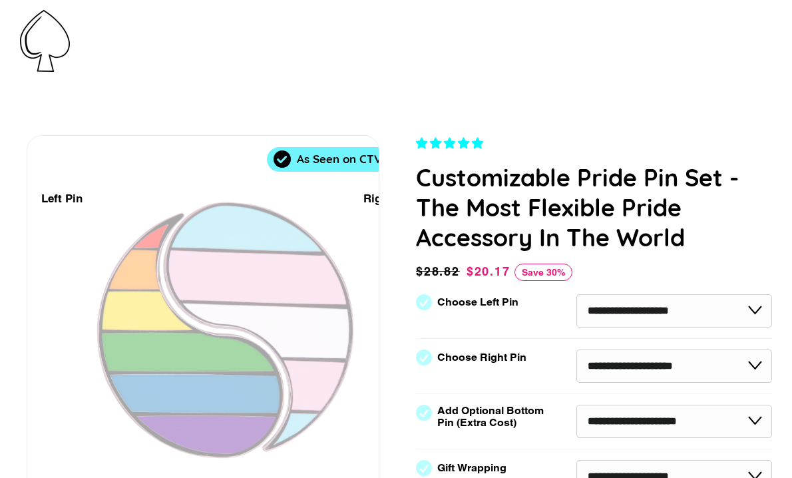 Image resolution: width=792 pixels, height=478 pixels. I want to click on span: Save 30%, so click(543, 272).